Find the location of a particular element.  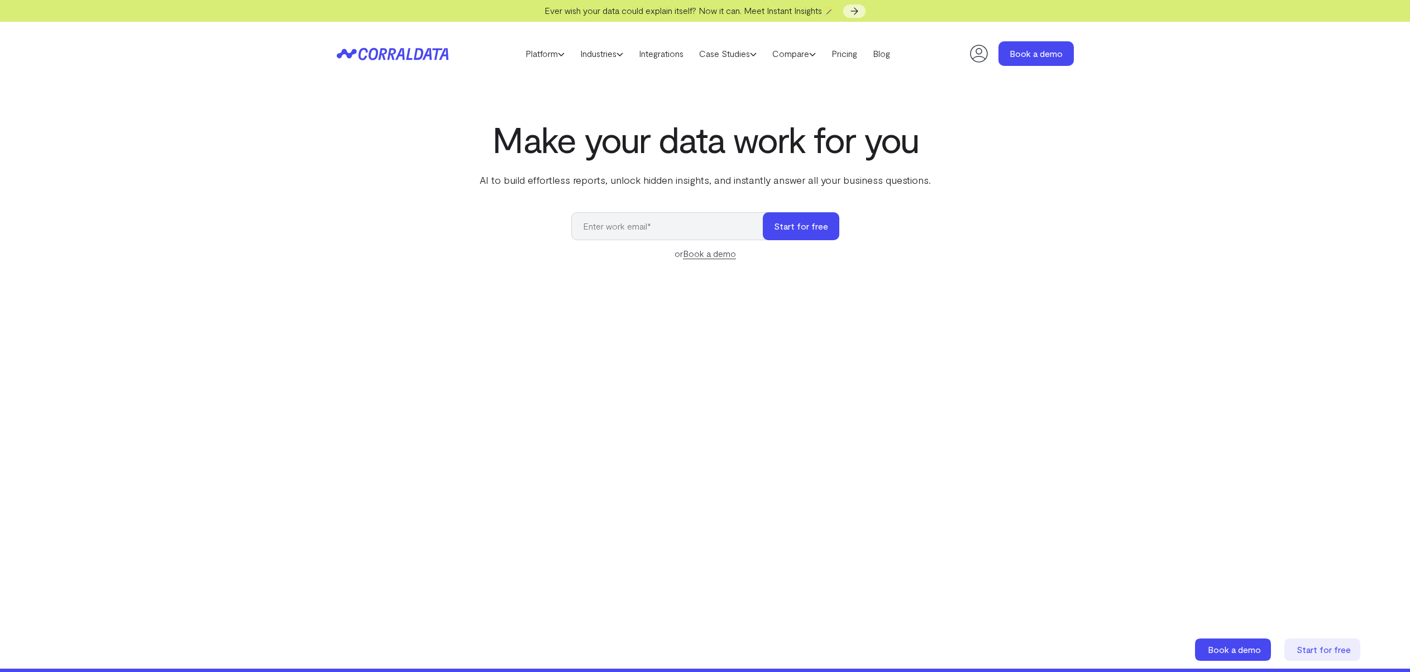

a: Platform is located at coordinates (545, 54).